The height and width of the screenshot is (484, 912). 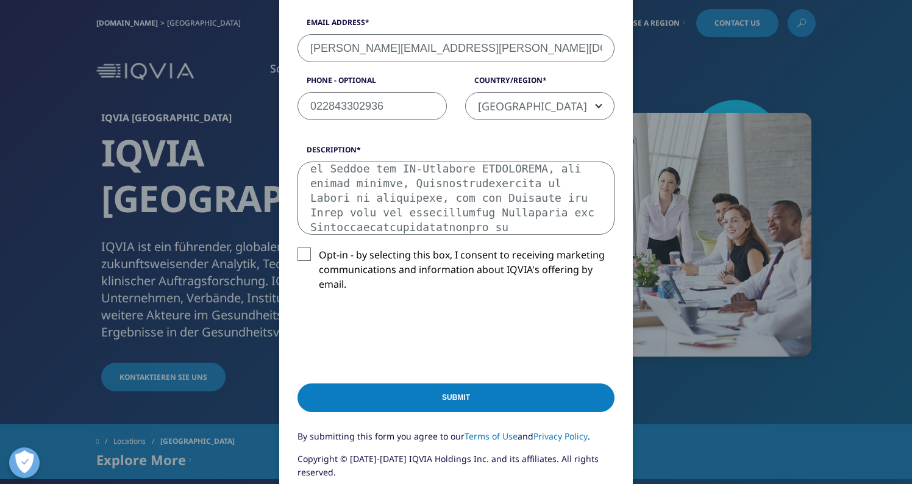 I want to click on label: Description, so click(x=456, y=153).